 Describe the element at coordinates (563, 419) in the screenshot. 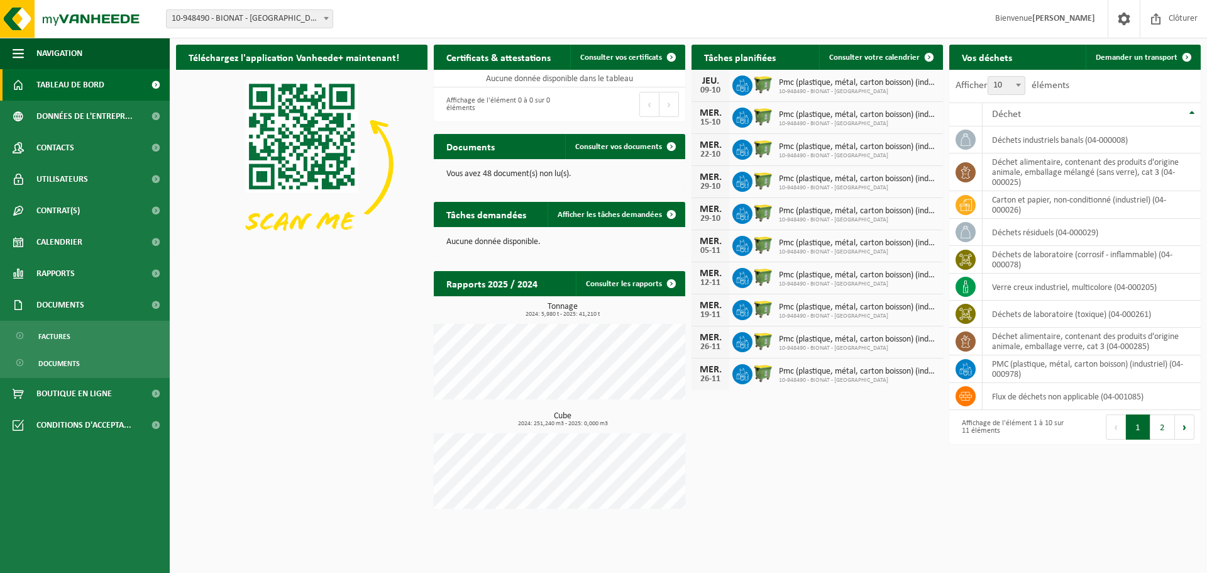

I see `h3: Cube` at that location.